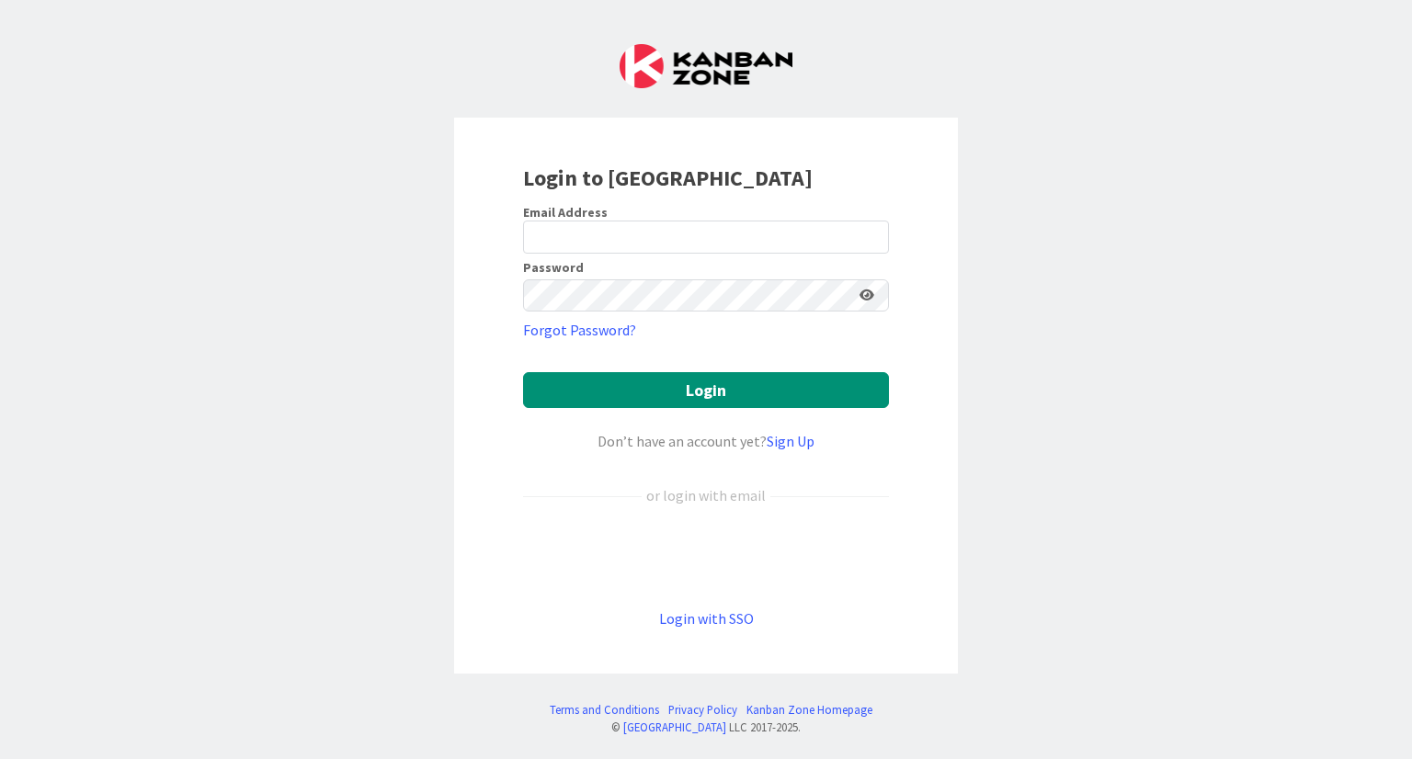 Image resolution: width=1412 pixels, height=759 pixels. What do you see at coordinates (809, 710) in the screenshot?
I see `a: Kanban Zone Homepage` at bounding box center [809, 710].